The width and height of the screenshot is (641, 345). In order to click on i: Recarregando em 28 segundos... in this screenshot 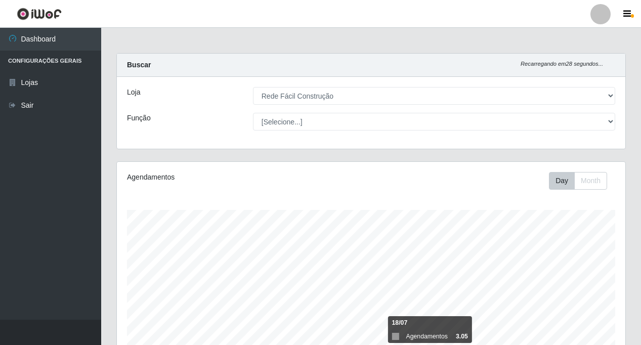, I will do `click(562, 64)`.